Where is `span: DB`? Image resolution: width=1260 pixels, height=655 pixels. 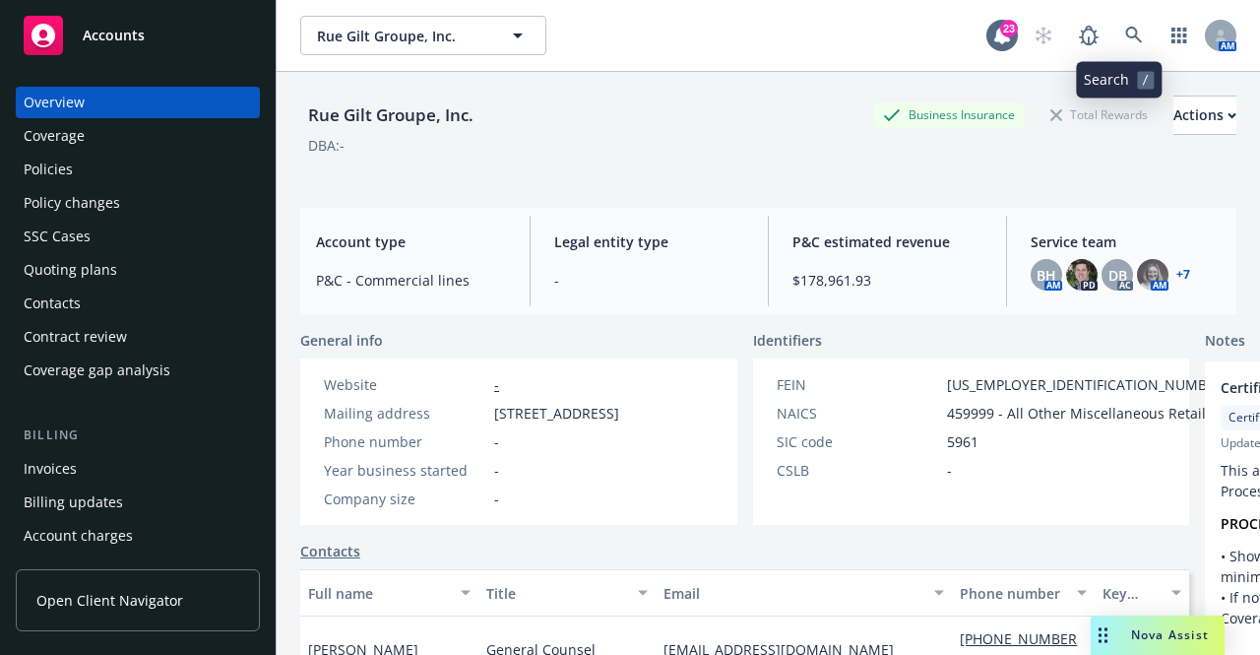 span: DB is located at coordinates (1117, 275).